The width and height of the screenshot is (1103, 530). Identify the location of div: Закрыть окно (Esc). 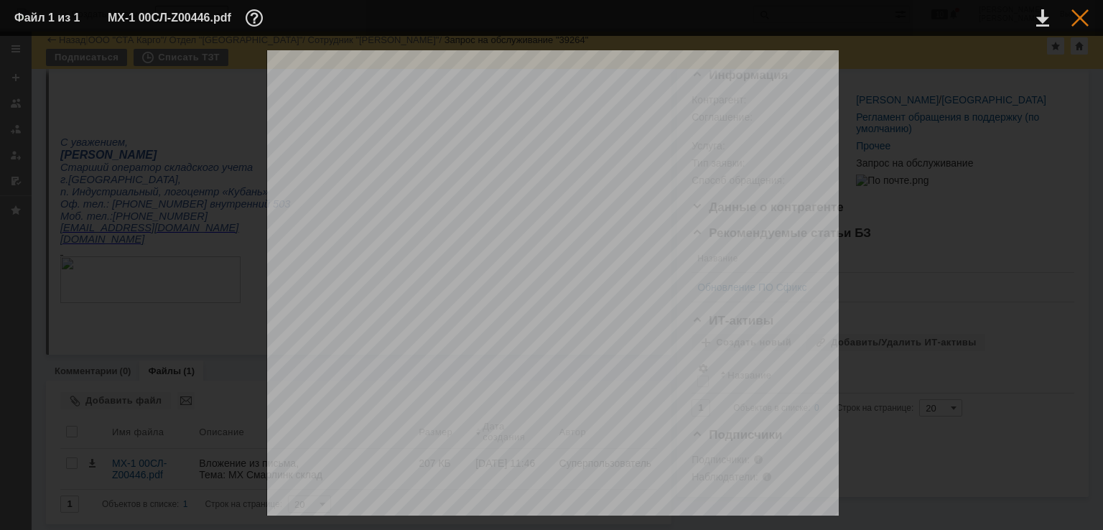
(1080, 18).